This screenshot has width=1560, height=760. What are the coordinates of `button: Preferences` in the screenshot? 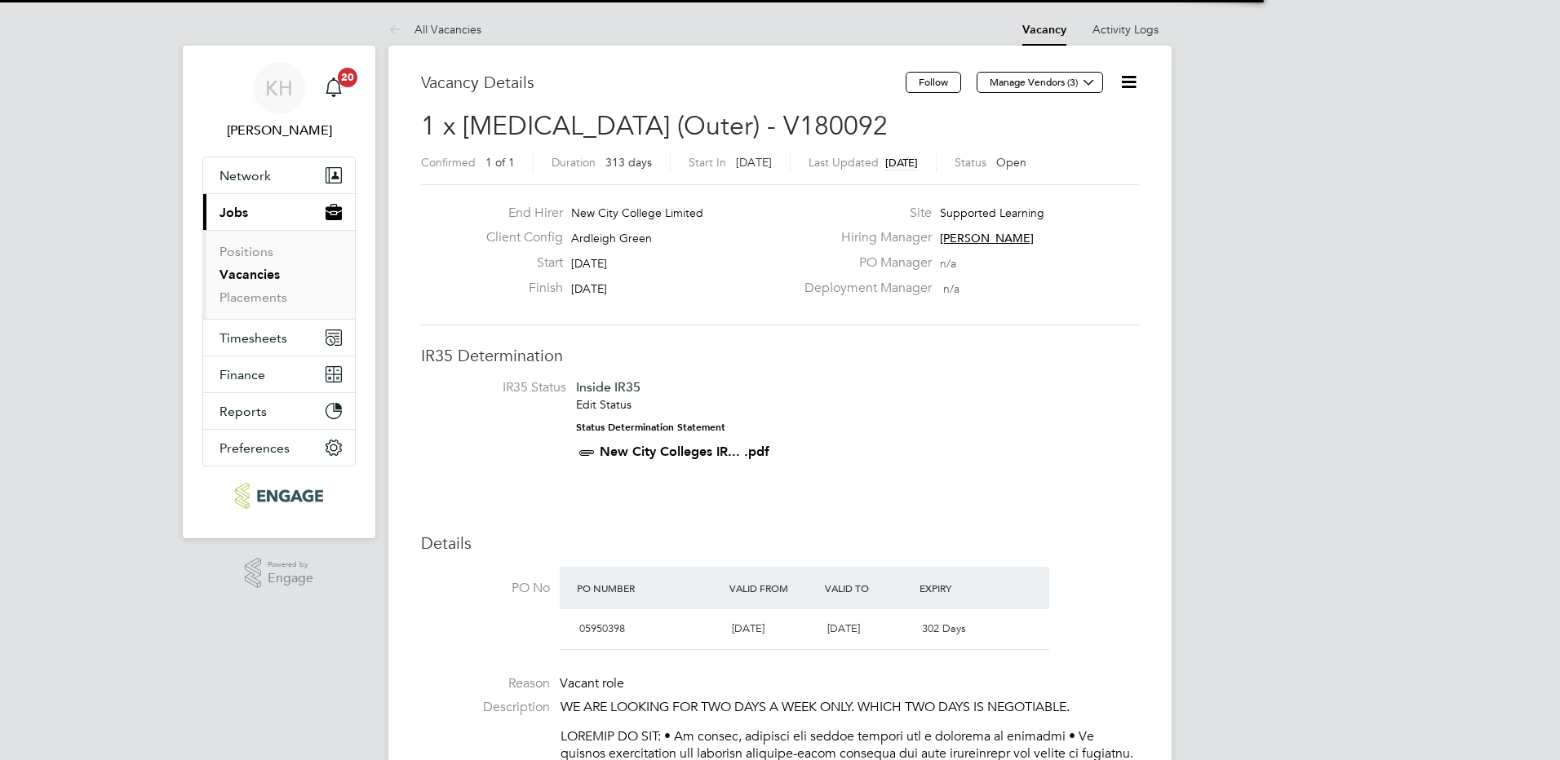 It's located at (279, 448).